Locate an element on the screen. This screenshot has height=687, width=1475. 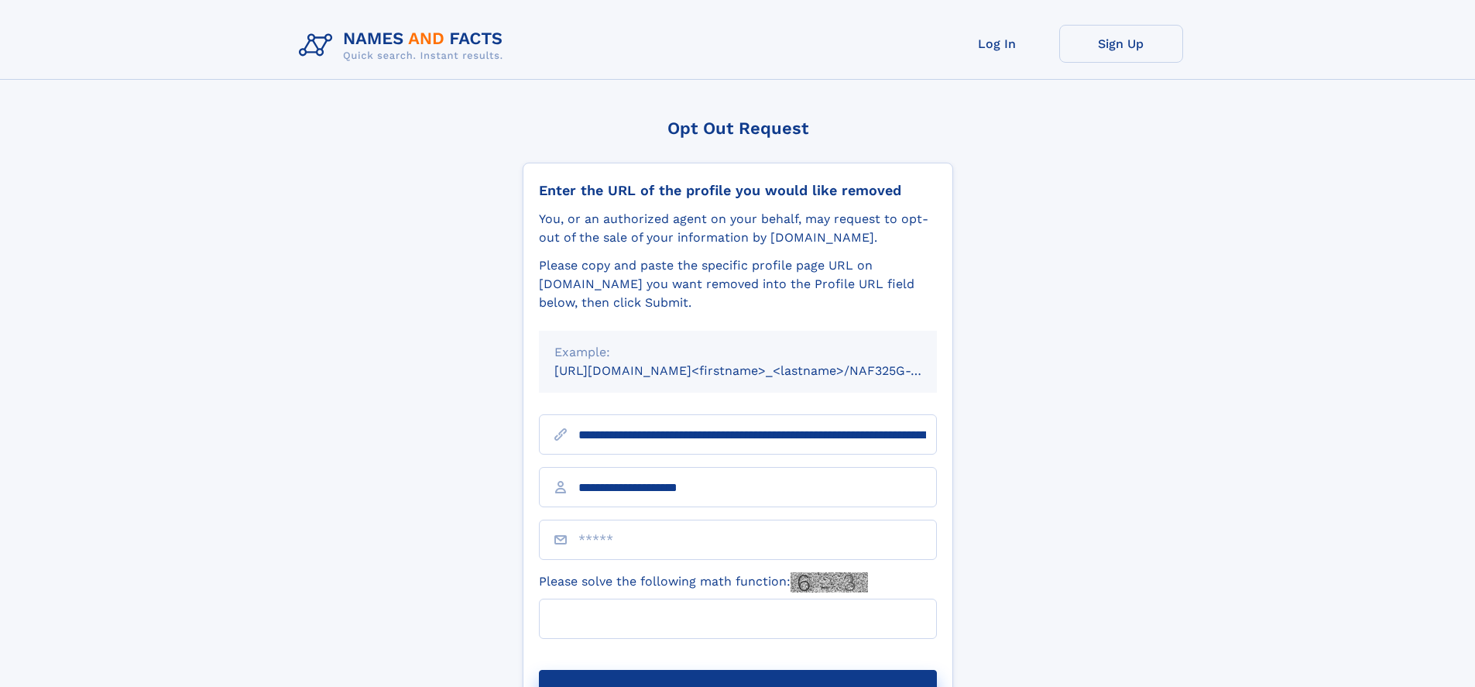
div: You, or an authorized agent on your behalf, may request to opt-out of the sale of your informatio... is located at coordinates (738, 228).